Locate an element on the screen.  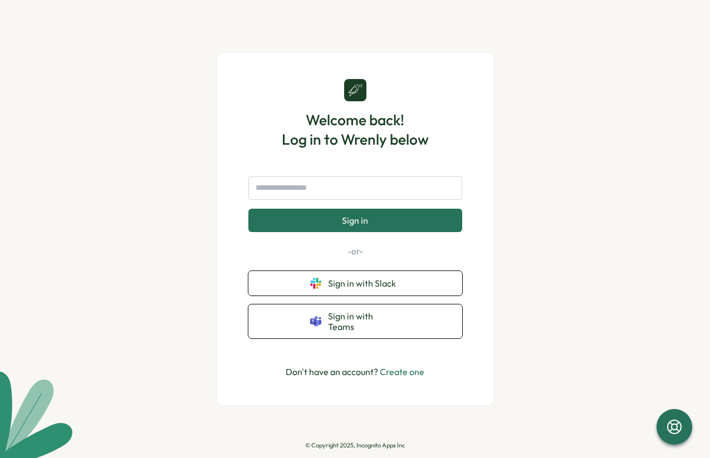
p: -or- is located at coordinates (355, 252).